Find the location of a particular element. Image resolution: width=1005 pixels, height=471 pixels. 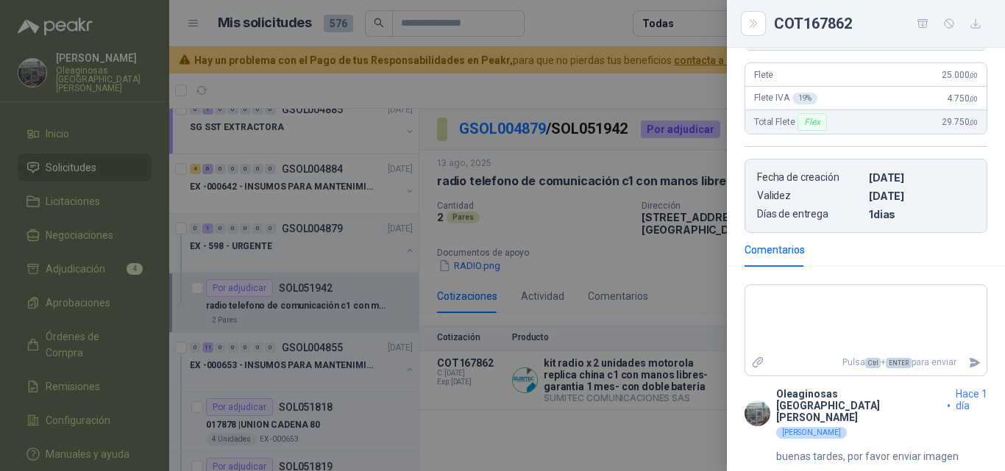

span: Flete is located at coordinates (763, 75).